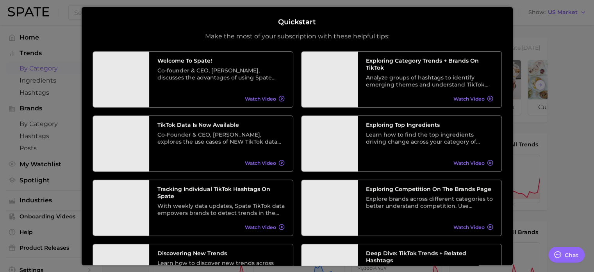 The height and width of the screenshot is (272, 594). I want to click on a: Tracking Individual TikTok Hashtags on SpateWith weekly data updates, Spate TikTok data empowers ..., so click(193, 207).